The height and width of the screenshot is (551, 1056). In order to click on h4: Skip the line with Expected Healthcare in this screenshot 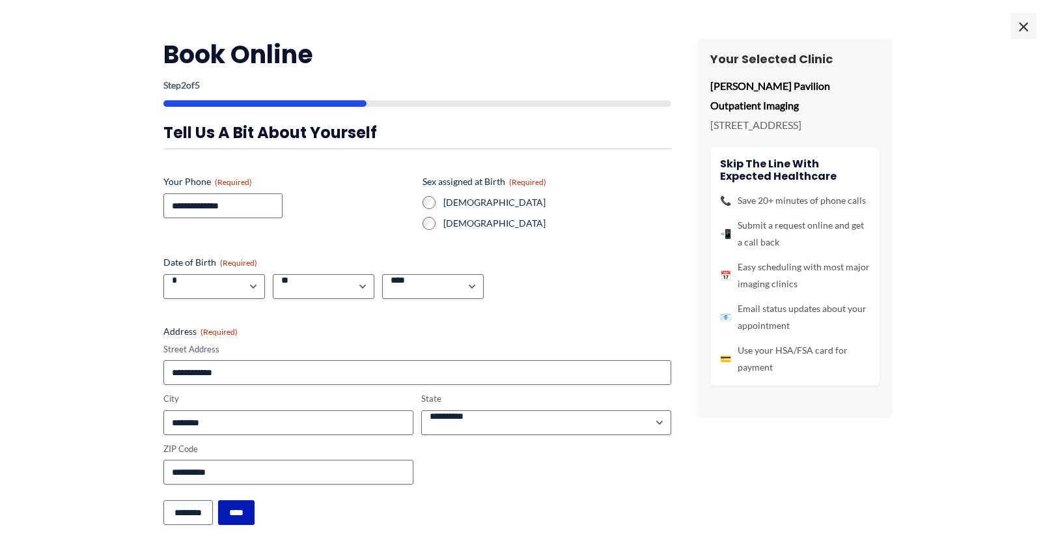, I will do `click(795, 170)`.